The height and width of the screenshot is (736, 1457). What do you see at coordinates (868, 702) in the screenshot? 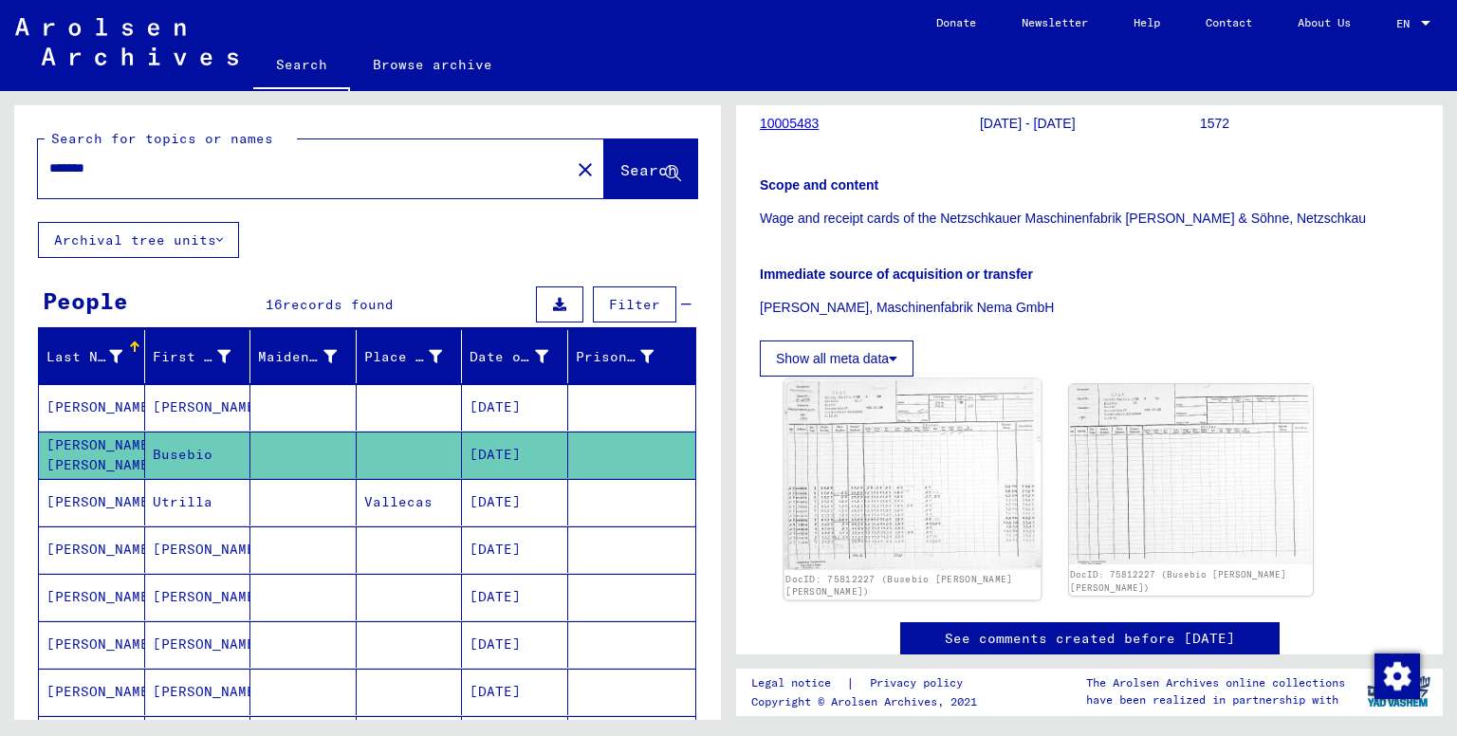
I see `p: Copyright © Arolsen Archives, 2021` at bounding box center [868, 702].